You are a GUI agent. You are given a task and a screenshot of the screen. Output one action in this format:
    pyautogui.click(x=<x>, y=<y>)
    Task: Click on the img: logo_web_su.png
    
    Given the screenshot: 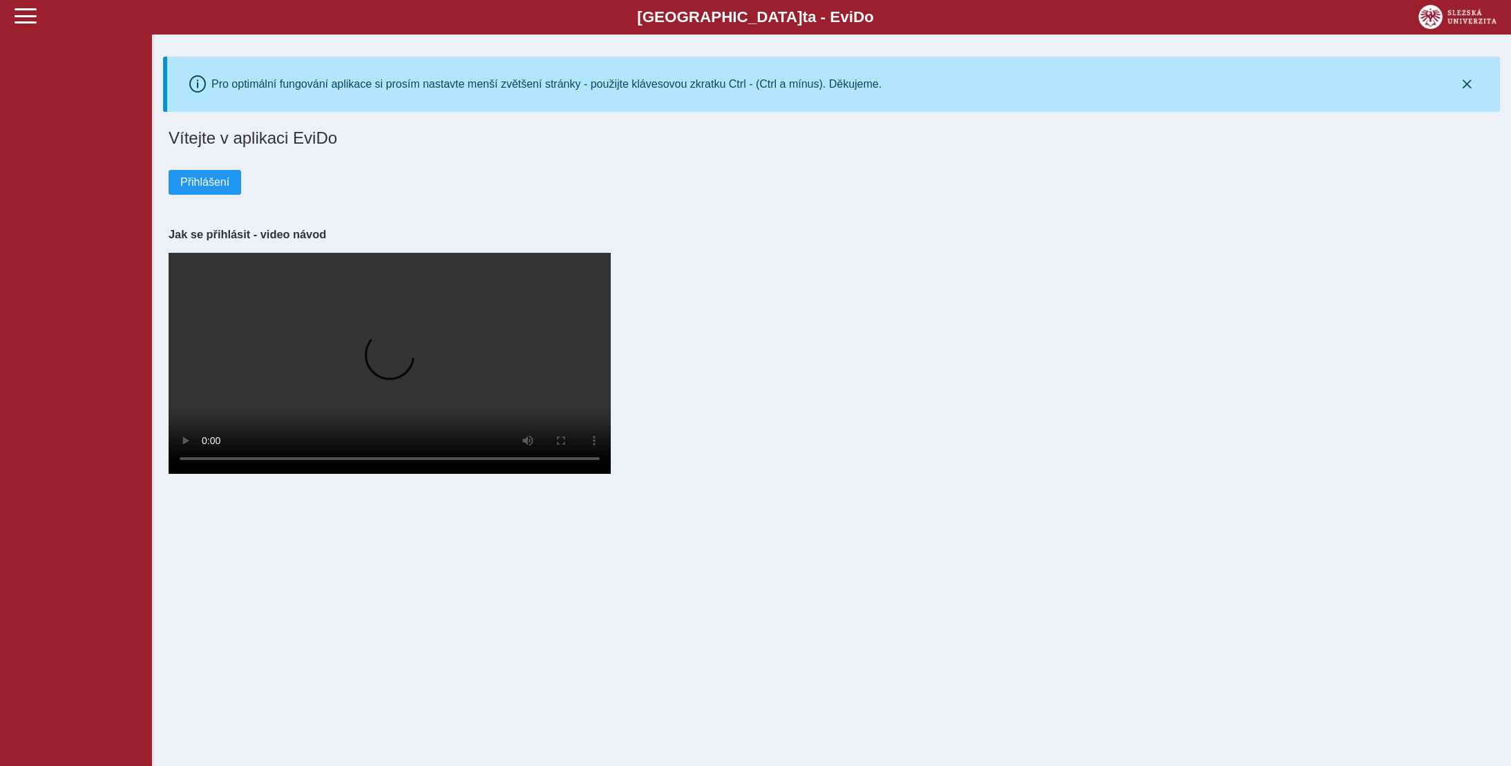 What is the action you would take?
    pyautogui.click(x=1457, y=17)
    